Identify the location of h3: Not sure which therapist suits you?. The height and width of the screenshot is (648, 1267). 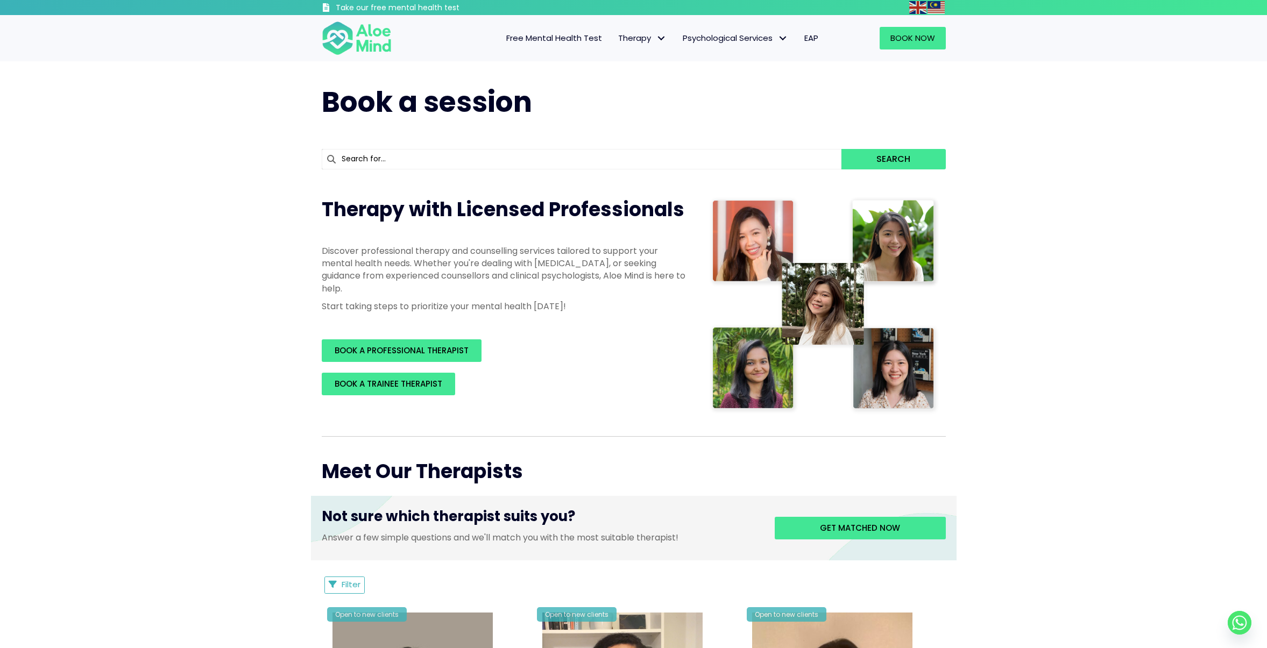
(540, 519).